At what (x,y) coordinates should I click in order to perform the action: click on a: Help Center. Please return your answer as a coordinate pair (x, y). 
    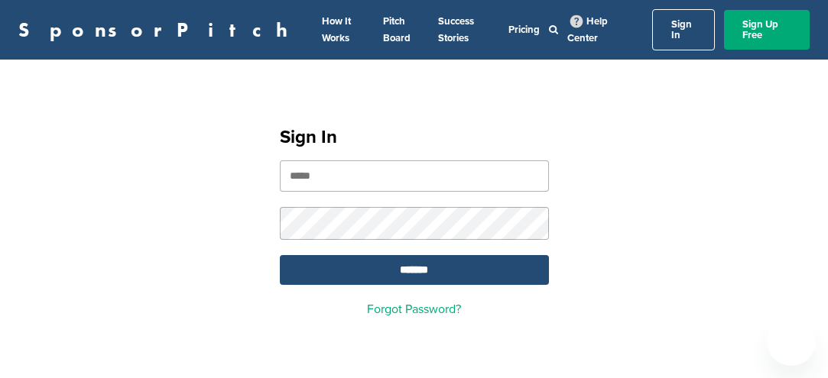
    Looking at the image, I should click on (587, 30).